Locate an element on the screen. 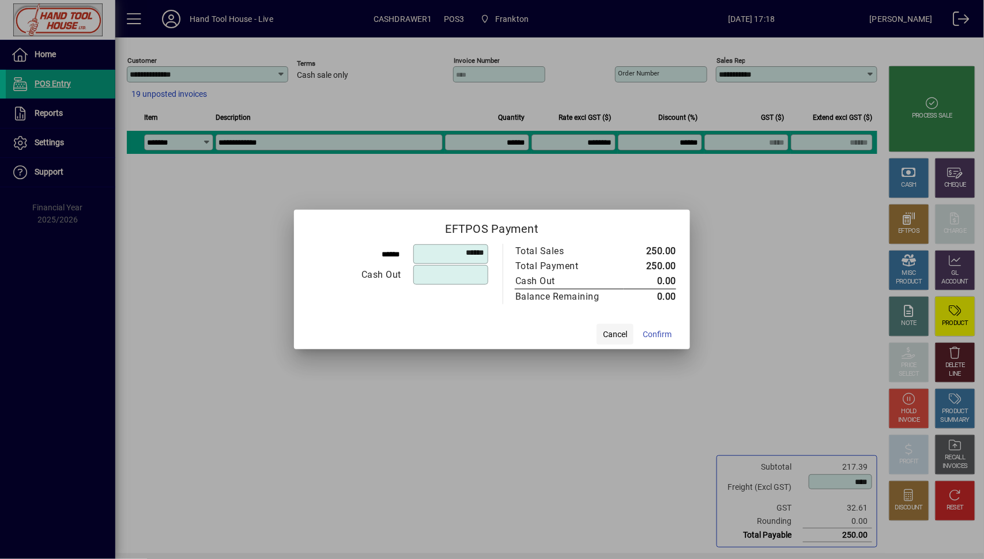 This screenshot has width=984, height=559. div: Balance Remaining is located at coordinates (564, 297).